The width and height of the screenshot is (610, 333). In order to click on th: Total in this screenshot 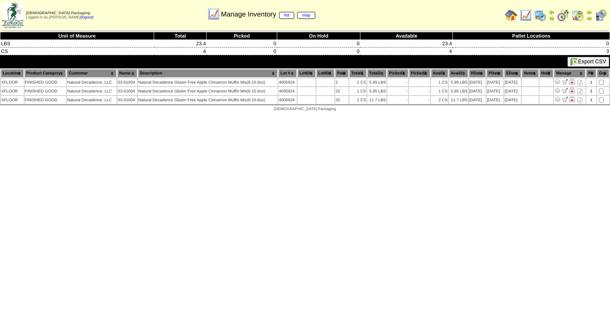, I will do `click(180, 36)`.